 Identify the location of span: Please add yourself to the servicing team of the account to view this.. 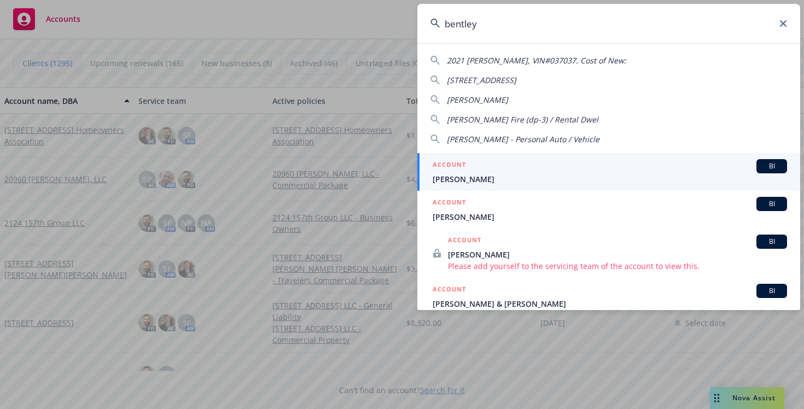
(617, 266).